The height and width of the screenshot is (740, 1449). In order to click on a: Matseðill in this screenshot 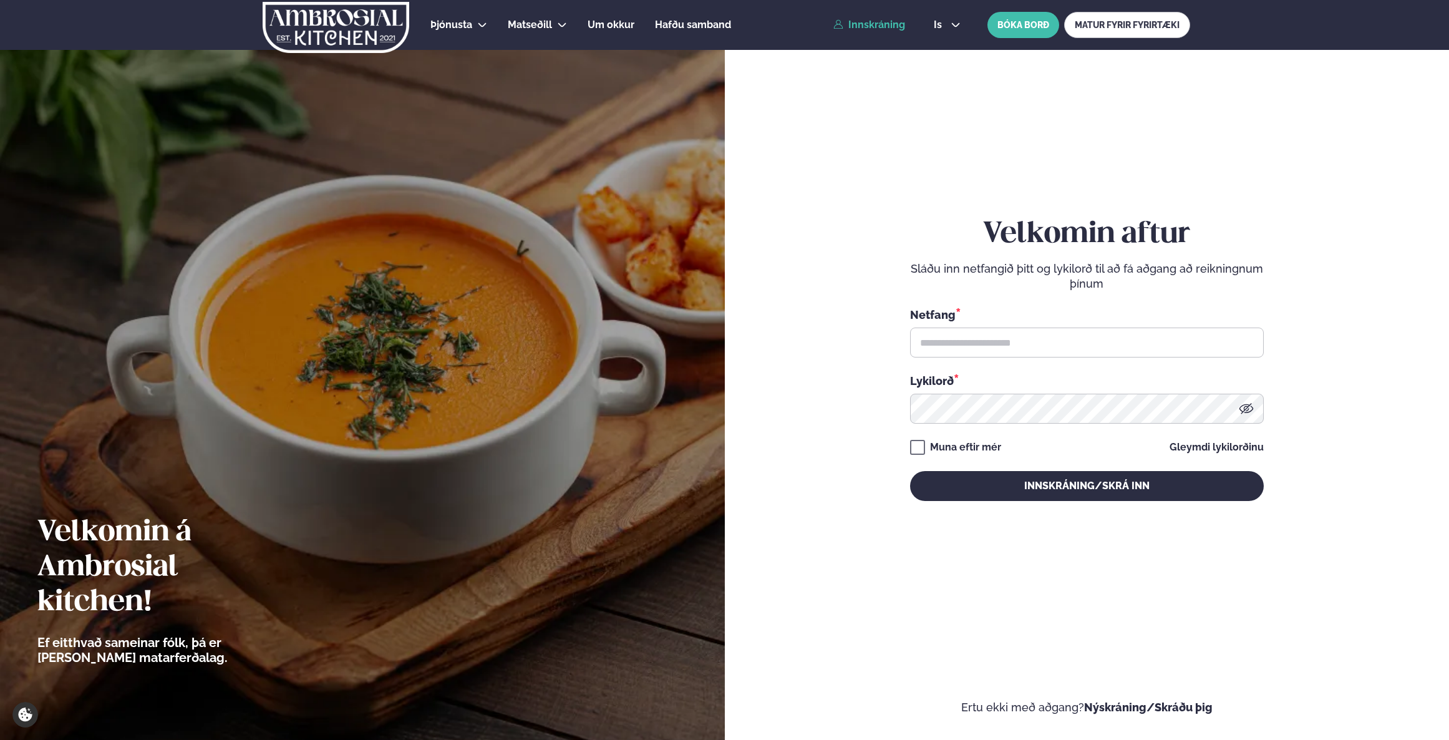, I will do `click(530, 25)`.